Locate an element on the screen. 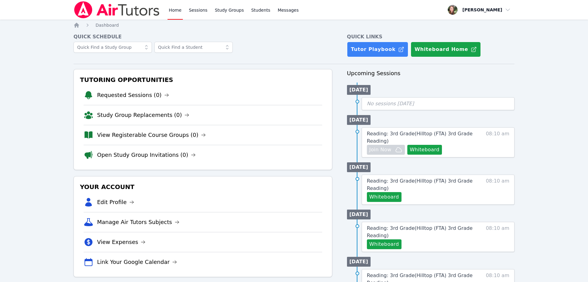 This screenshot has width=588, height=282. img: Air Tutors is located at coordinates (117, 10).